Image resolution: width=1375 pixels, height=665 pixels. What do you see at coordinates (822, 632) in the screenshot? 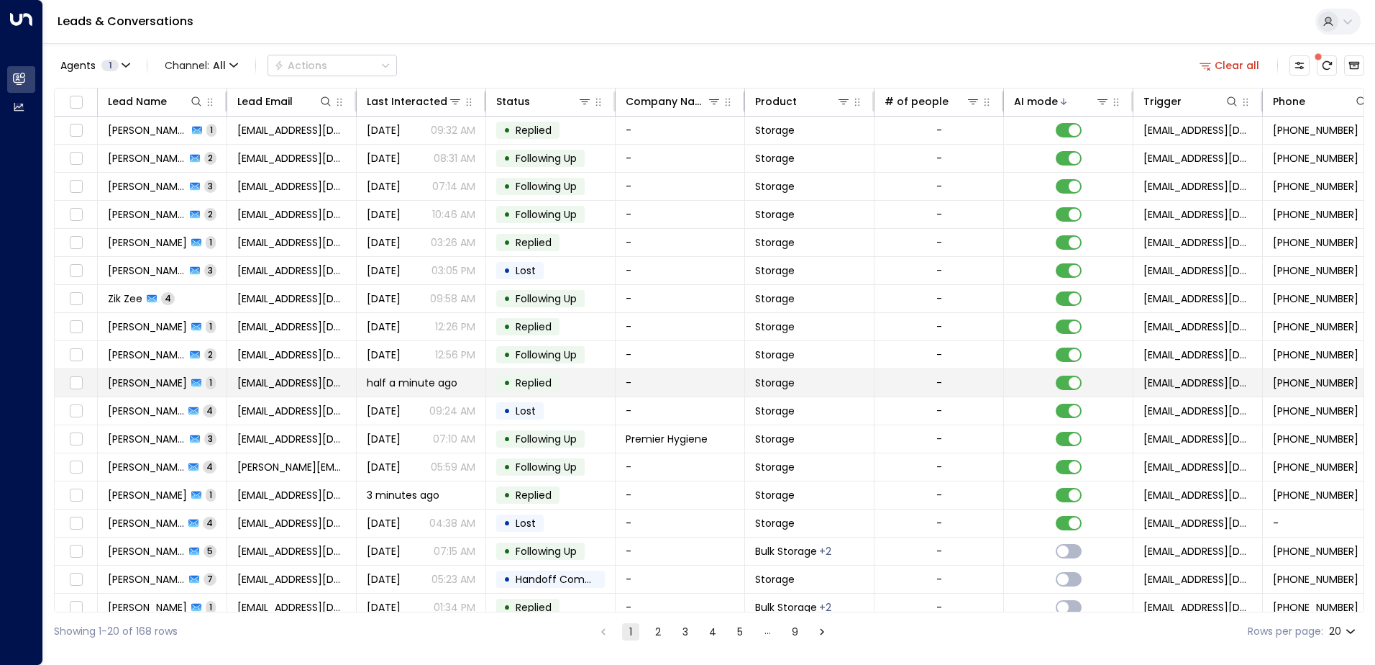
I see `button: Go to next page` at bounding box center [822, 632].